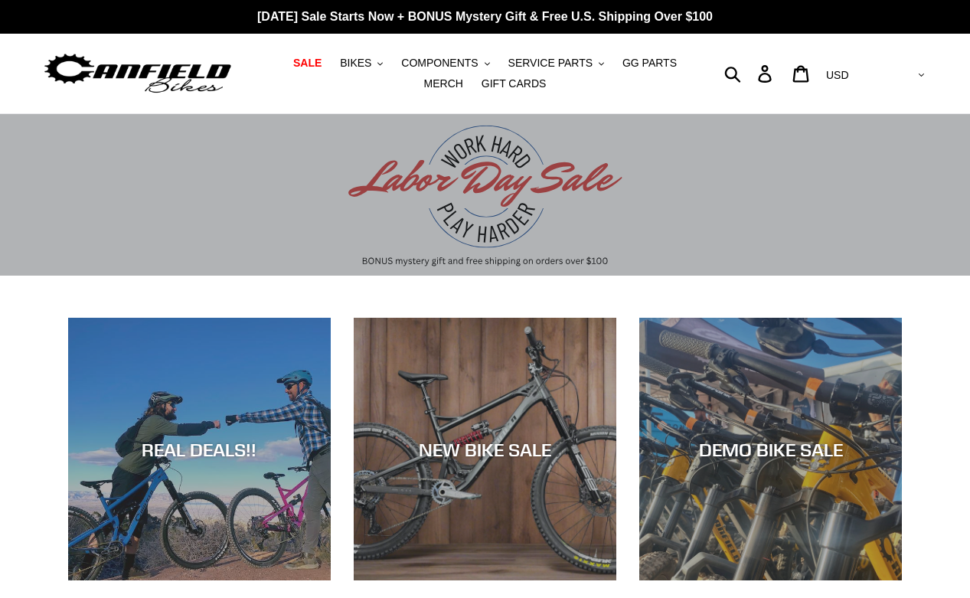 The height and width of the screenshot is (598, 970). I want to click on button: BIKES, so click(362, 63).